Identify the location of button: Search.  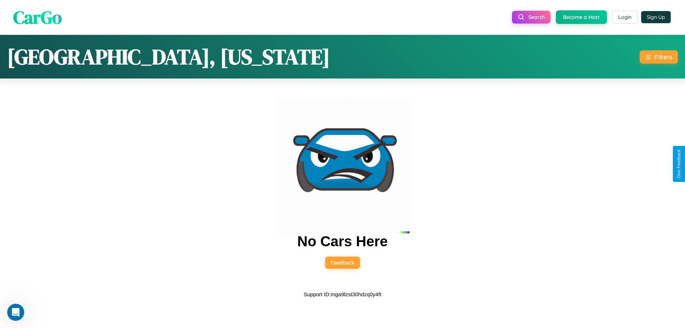
(531, 17).